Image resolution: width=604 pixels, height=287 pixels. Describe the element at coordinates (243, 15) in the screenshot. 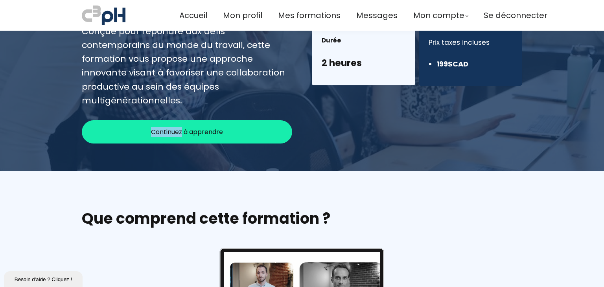

I see `a: Mon profil` at that location.